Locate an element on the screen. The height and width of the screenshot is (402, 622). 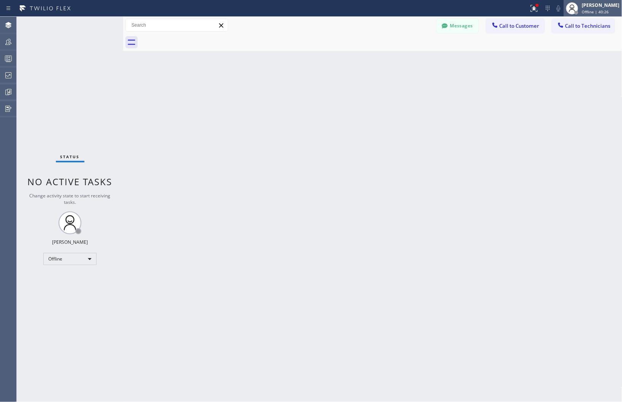
span: Call to Technicians is located at coordinates (588, 26).